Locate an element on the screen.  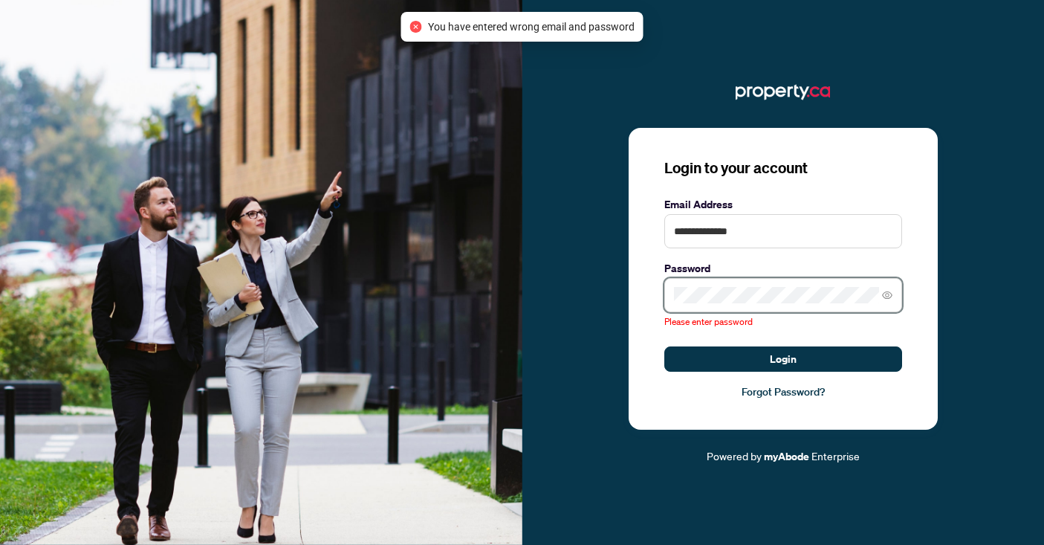
span: You have entered wrong email and password is located at coordinates (531, 27).